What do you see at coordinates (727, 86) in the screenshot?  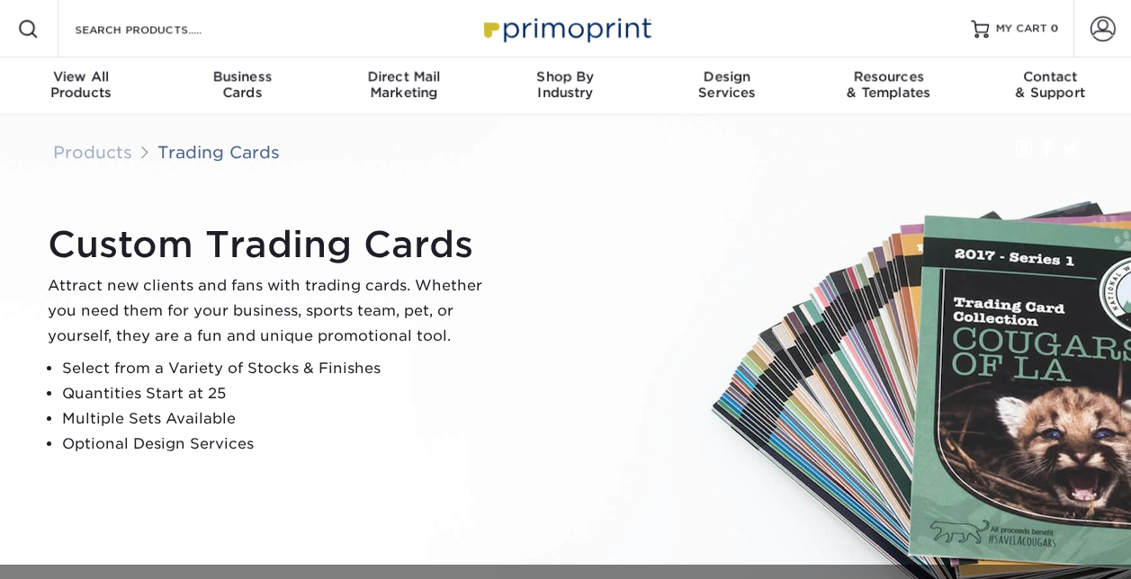 I see `a: DesignServices` at bounding box center [727, 86].